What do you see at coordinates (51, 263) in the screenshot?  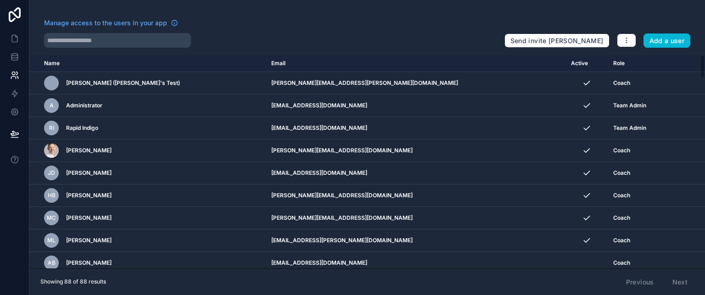 I see `span: AB` at bounding box center [51, 263].